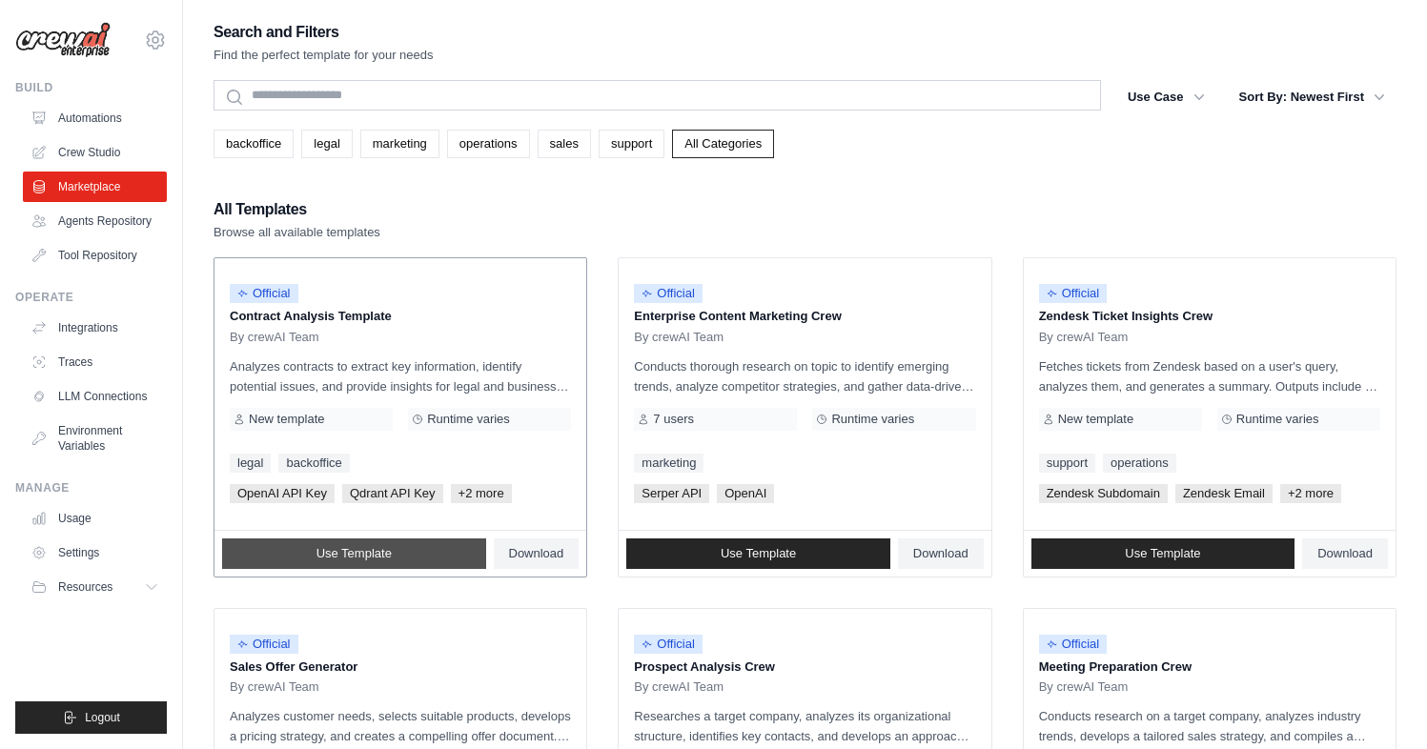 The height and width of the screenshot is (749, 1427). What do you see at coordinates (85, 587) in the screenshot?
I see `span: Resources` at bounding box center [85, 587].